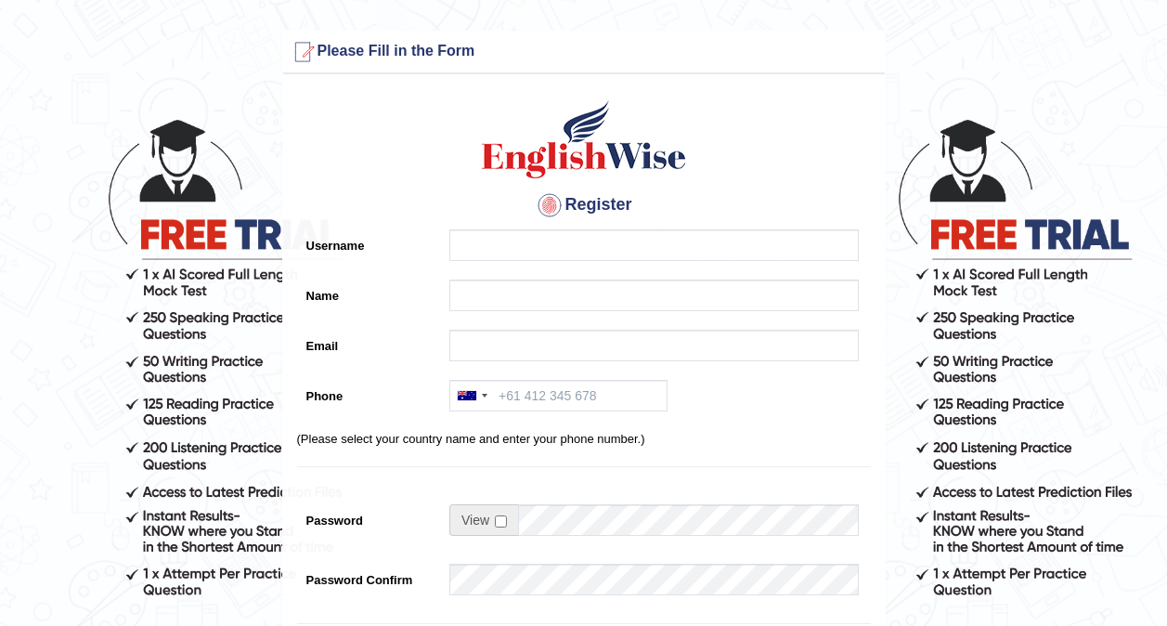  What do you see at coordinates (369, 241) in the screenshot?
I see `label: Username` at bounding box center [369, 241].